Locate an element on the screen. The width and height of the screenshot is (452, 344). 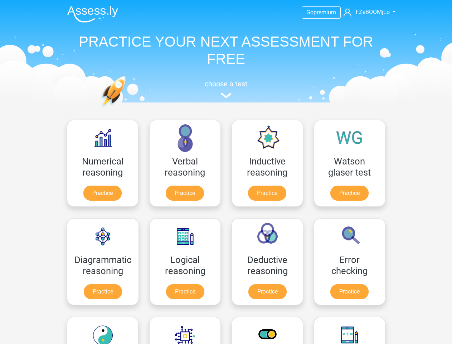
a: choose a test is located at coordinates (226, 89).